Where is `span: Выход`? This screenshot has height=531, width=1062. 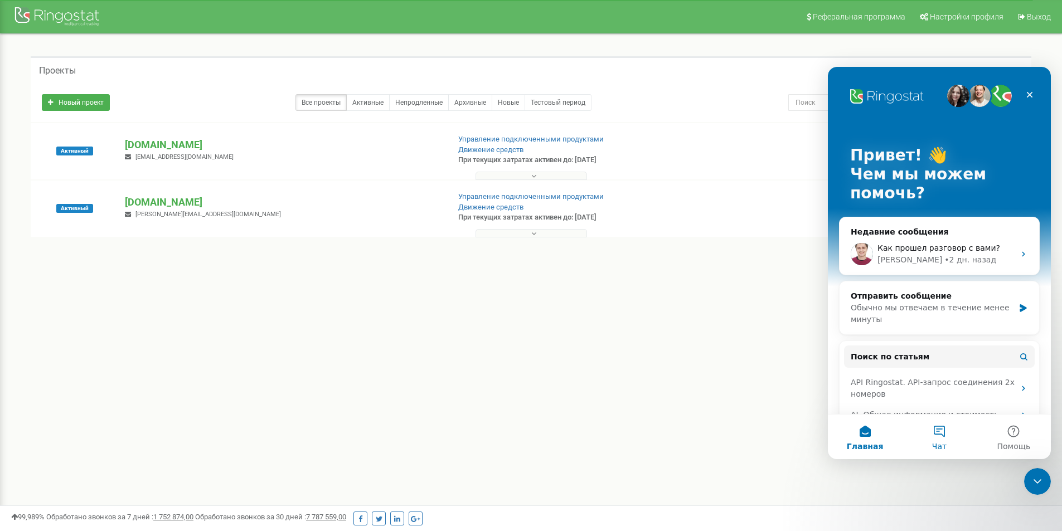 span: Выход is located at coordinates (1039, 17).